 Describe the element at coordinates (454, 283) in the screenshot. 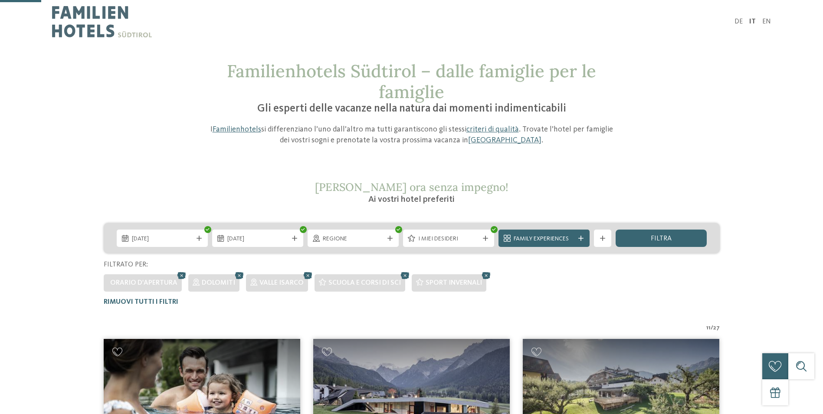

I see `span: Sport invernali` at that location.